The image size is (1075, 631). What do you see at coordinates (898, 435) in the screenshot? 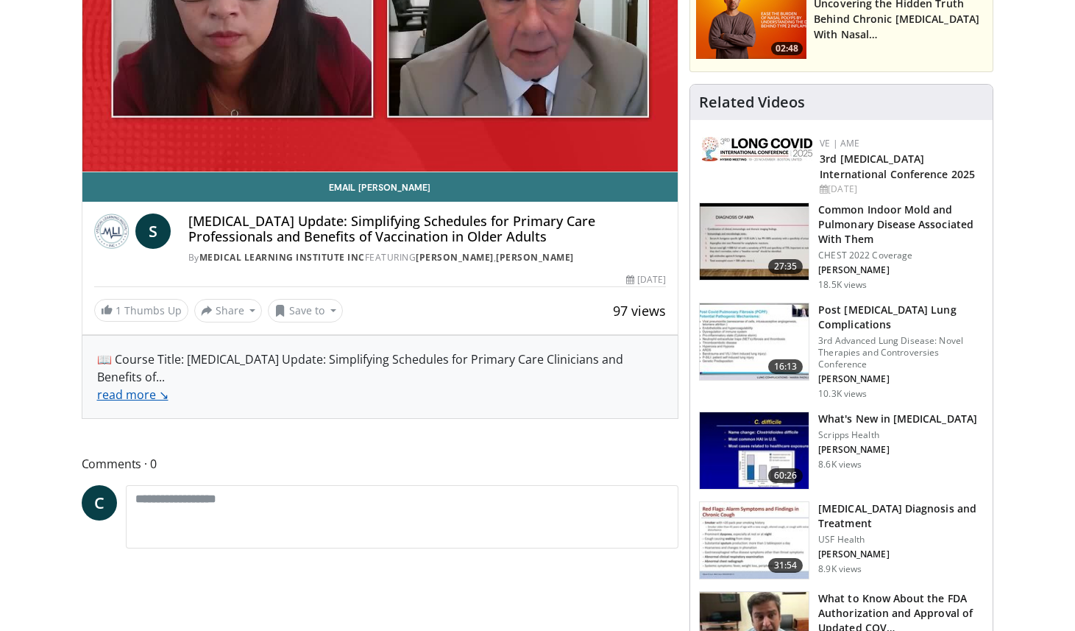
I see `p: Scripps Health` at bounding box center [898, 435].